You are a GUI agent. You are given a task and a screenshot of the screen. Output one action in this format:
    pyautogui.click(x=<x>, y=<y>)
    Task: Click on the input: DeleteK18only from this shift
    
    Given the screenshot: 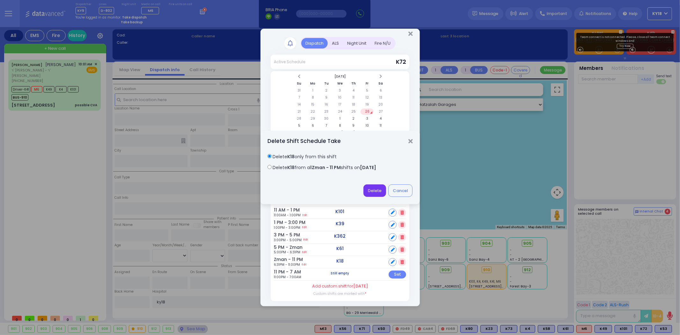 What is the action you would take?
    pyautogui.click(x=269, y=156)
    